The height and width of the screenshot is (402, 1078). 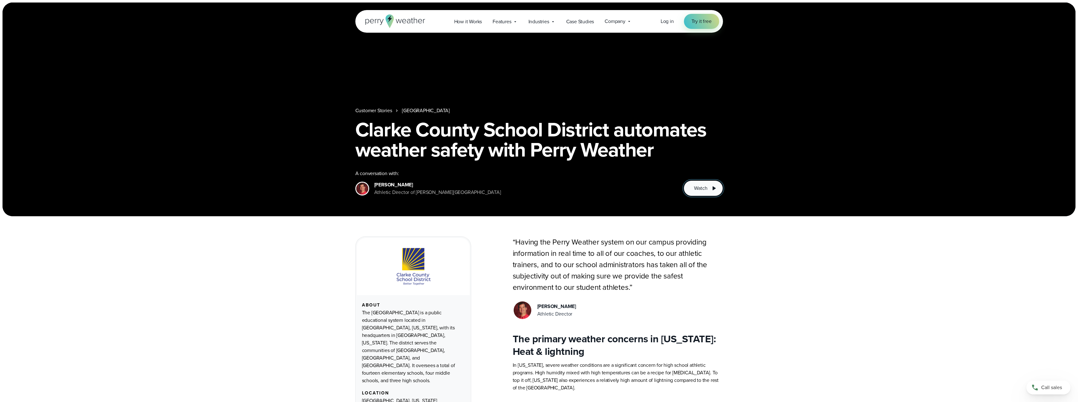 What do you see at coordinates (413, 267) in the screenshot?
I see `img: Clarke County Schools Logo Color` at bounding box center [413, 267].